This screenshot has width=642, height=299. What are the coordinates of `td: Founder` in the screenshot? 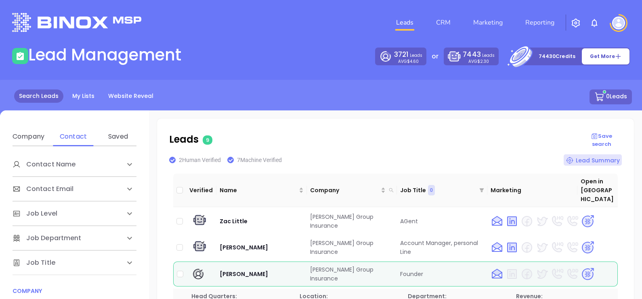 It's located at (442, 274).